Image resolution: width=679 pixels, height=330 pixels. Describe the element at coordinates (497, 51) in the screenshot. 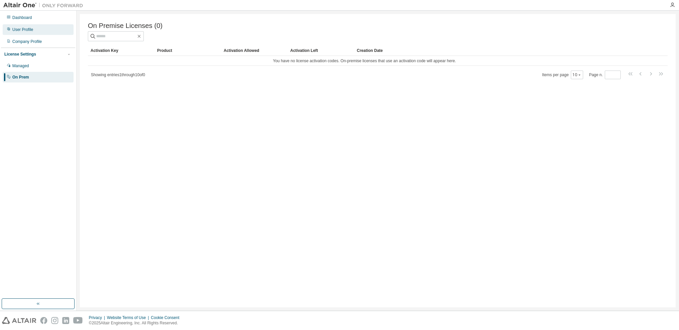

I see `div: Creation Date` at that location.